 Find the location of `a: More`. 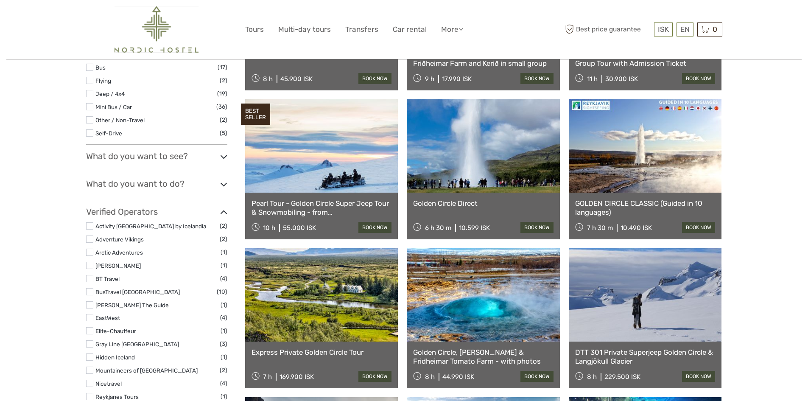

a: More is located at coordinates (452, 29).